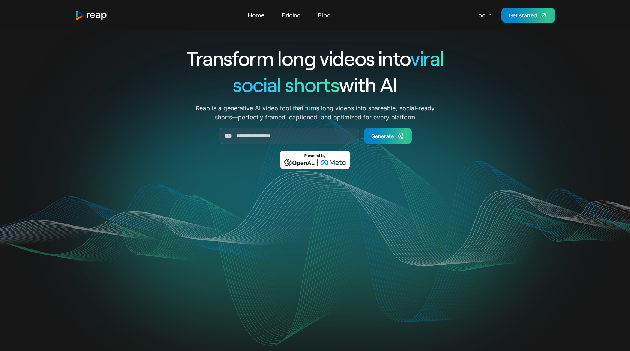 The width and height of the screenshot is (630, 351). Describe the element at coordinates (315, 136) in the screenshot. I see `form: Generate Form` at that location.